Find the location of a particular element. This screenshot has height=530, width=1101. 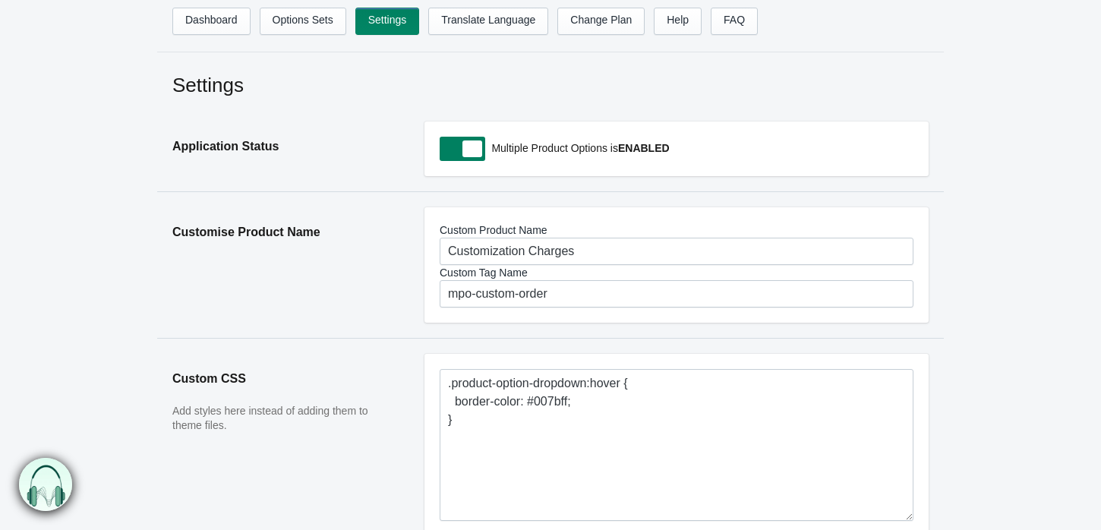

a: FAQ is located at coordinates (735, 21).